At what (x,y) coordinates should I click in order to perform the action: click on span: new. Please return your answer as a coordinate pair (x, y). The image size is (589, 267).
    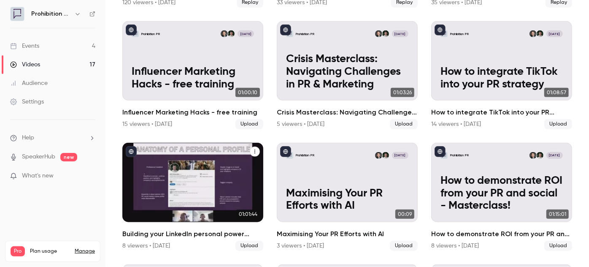
    Looking at the image, I should click on (69, 157).